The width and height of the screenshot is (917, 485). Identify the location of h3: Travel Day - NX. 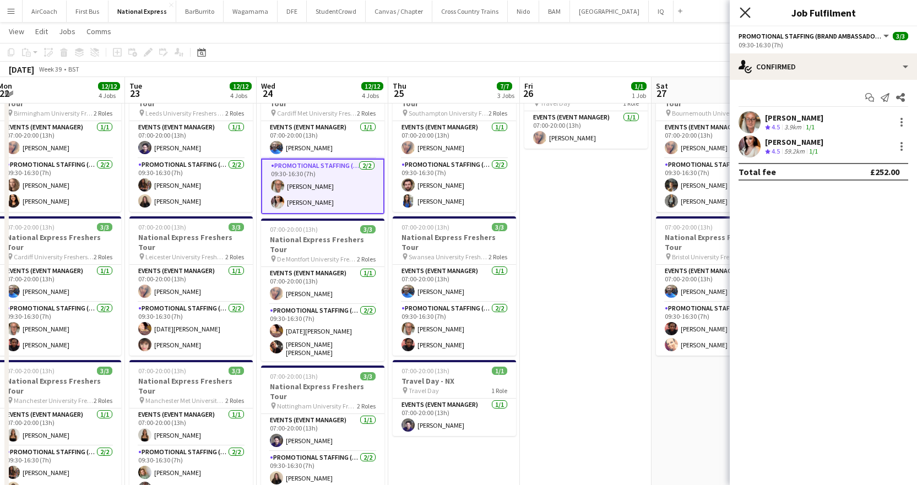
(454, 381).